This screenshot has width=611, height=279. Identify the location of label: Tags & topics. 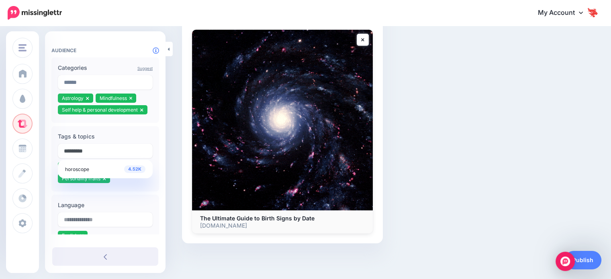
(105, 137).